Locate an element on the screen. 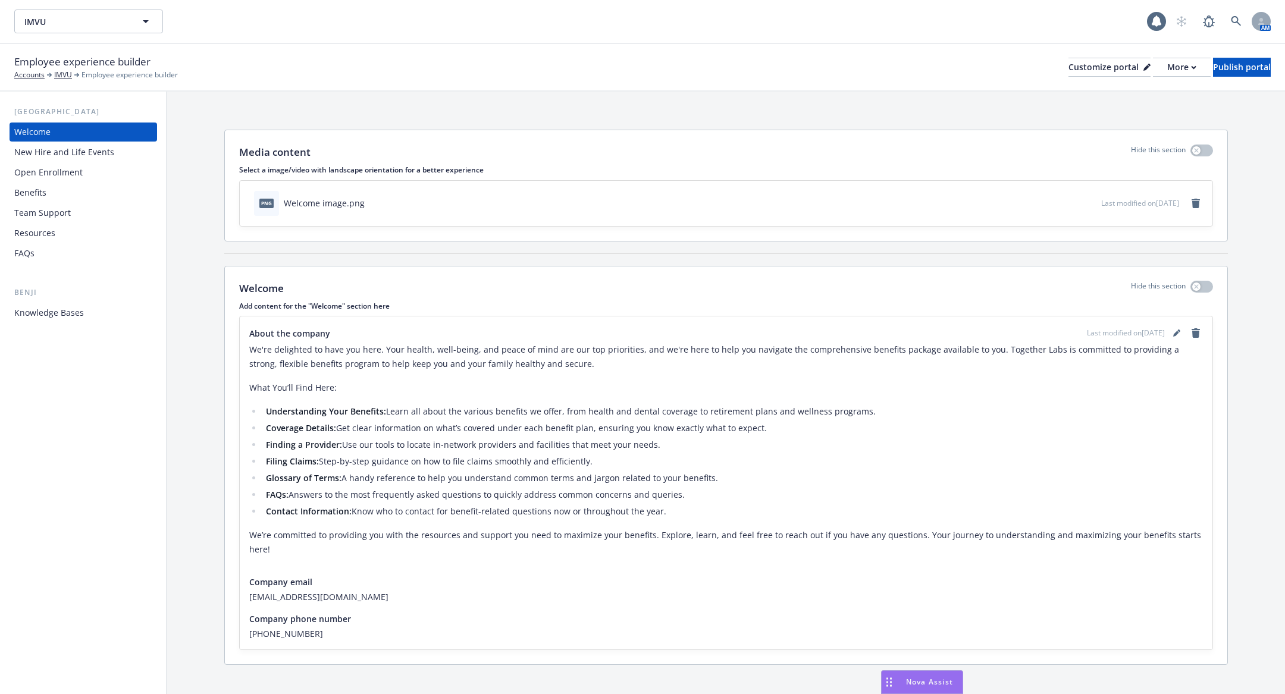 Image resolution: width=1285 pixels, height=694 pixels. li: Learn all about the various benefits we offer, from health and dental coverage to retirement plan... is located at coordinates (732, 412).